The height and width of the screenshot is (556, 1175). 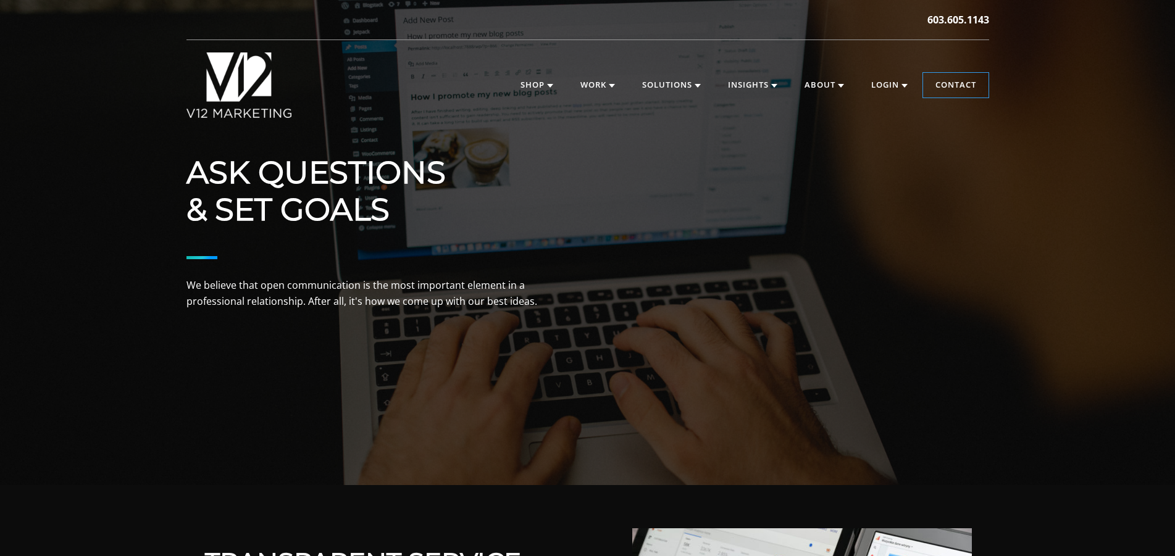 I want to click on img: V12 MARKETING Logo New Hampshire Marketing Agency, so click(x=239, y=85).